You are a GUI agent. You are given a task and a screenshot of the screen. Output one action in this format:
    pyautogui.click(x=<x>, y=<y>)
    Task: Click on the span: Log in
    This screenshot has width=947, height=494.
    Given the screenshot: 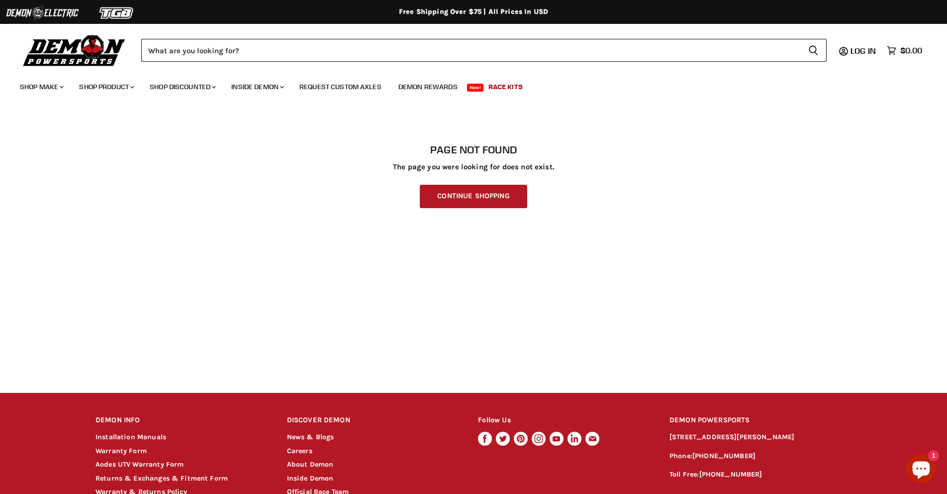 What is the action you would take?
    pyautogui.click(x=863, y=51)
    